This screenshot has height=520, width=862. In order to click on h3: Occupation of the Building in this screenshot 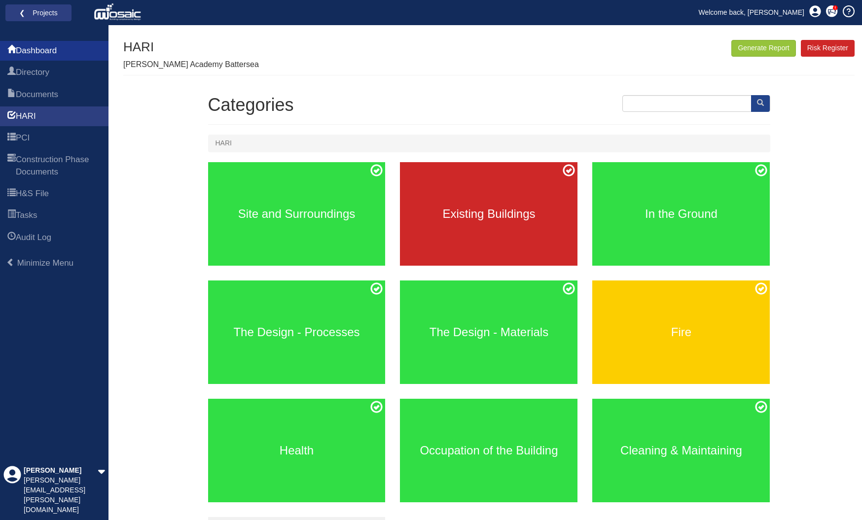, I will do `click(489, 451)`.